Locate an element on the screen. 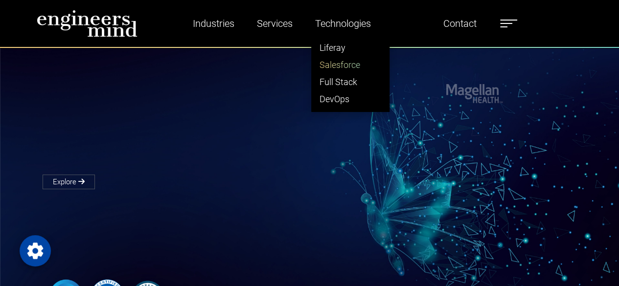 This screenshot has width=619, height=286. a: Explore is located at coordinates (69, 182).